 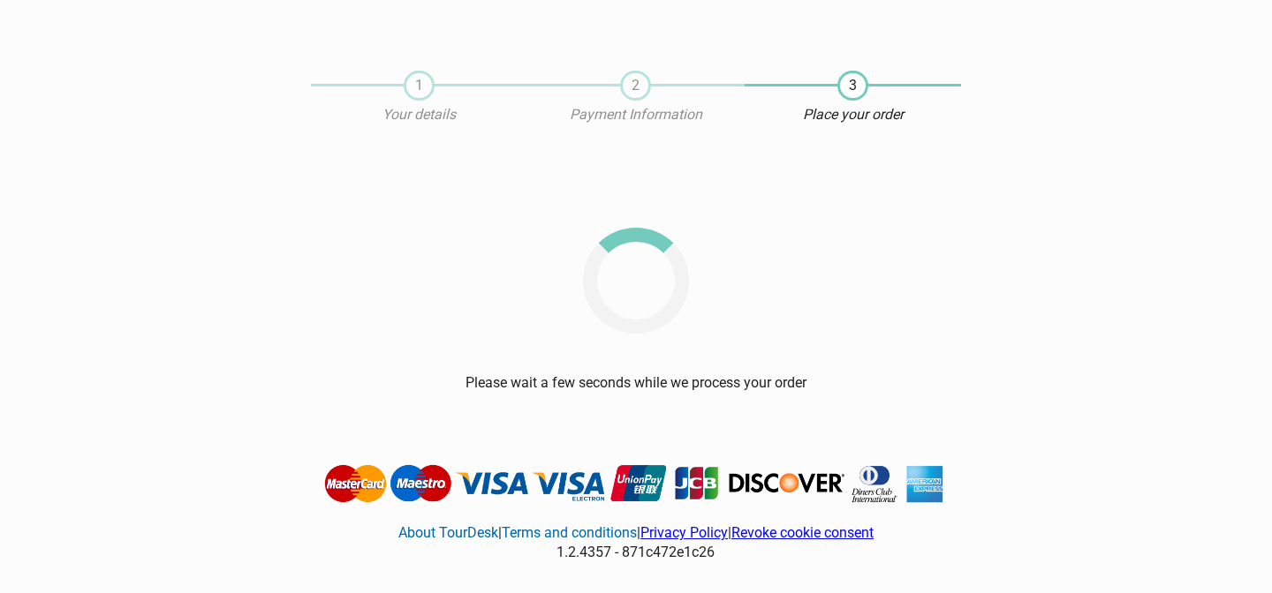 What do you see at coordinates (802, 533) in the screenshot?
I see `a: Revoke cookie consent` at bounding box center [802, 533].